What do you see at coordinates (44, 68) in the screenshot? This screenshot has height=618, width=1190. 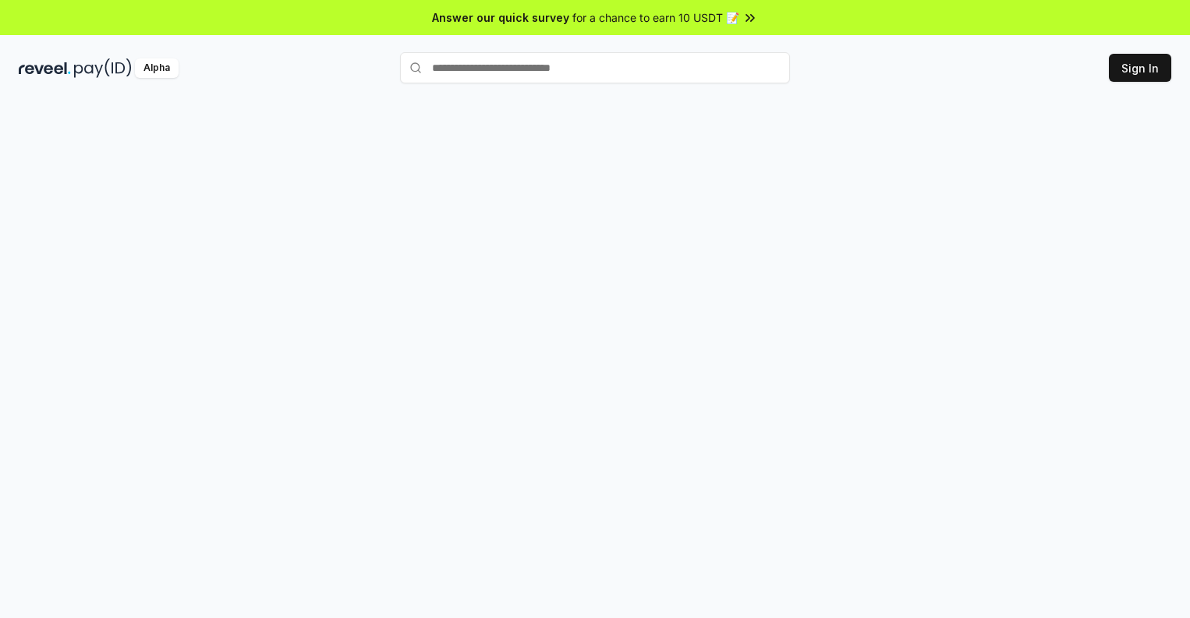 I see `img: reveel_dark` at bounding box center [44, 68].